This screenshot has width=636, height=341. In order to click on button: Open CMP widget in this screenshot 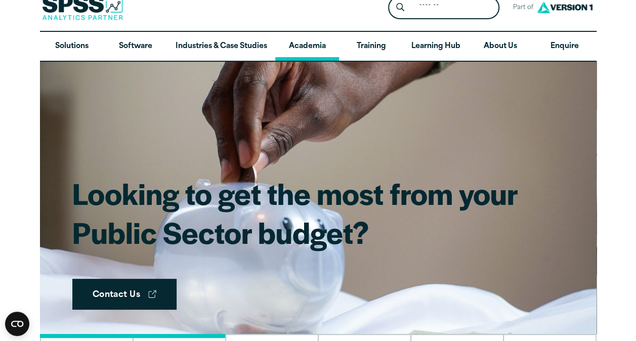, I will do `click(17, 324)`.